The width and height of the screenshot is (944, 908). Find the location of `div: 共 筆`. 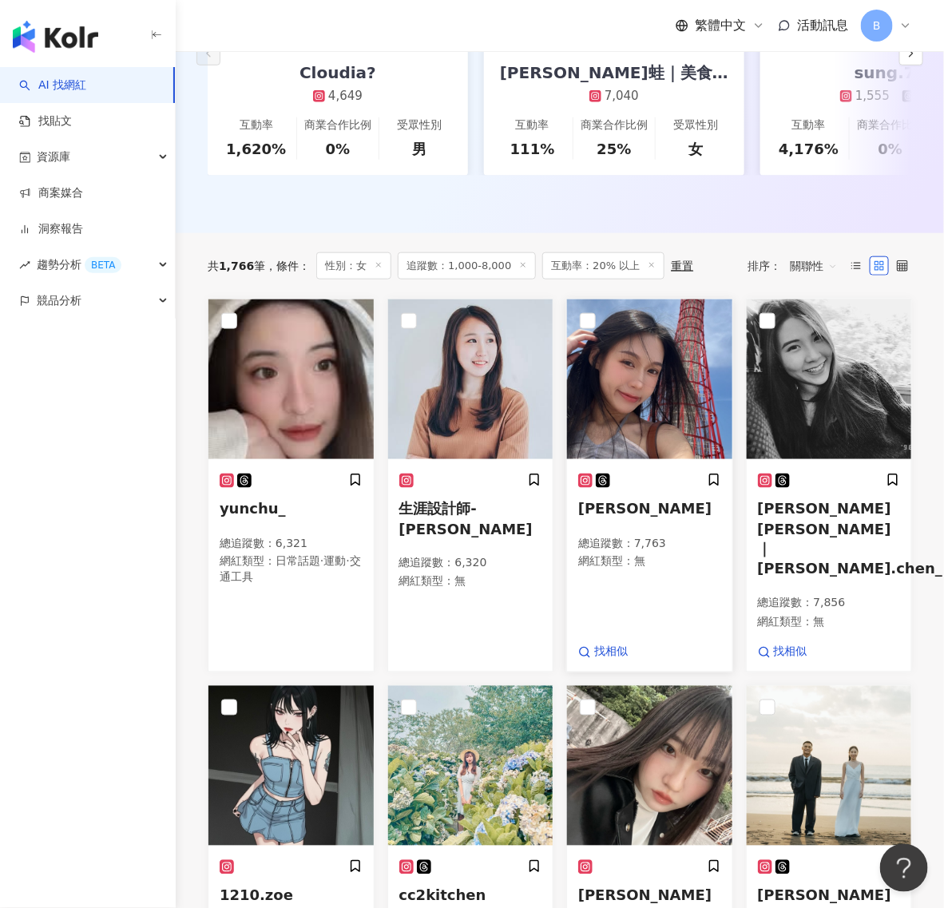

div: 共 筆 is located at coordinates (236, 266).